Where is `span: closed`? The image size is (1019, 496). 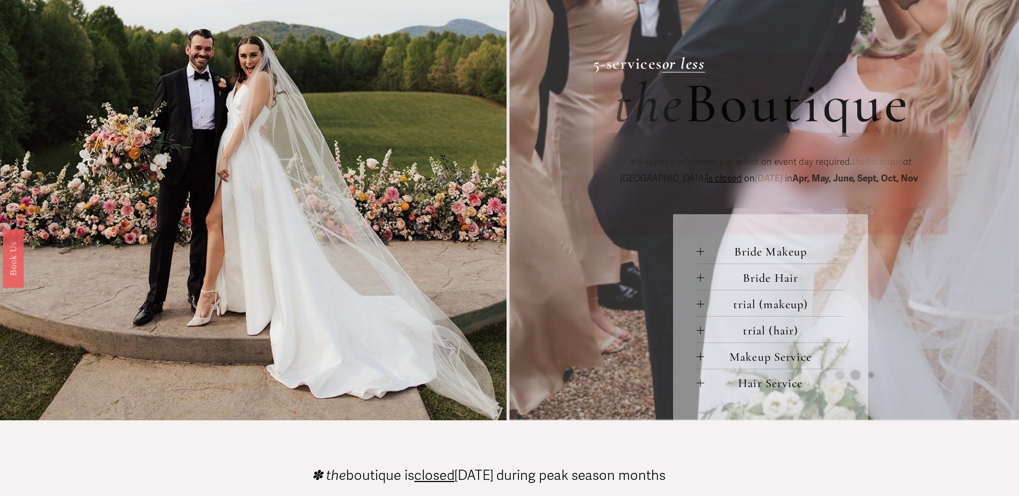 span: closed is located at coordinates (434, 475).